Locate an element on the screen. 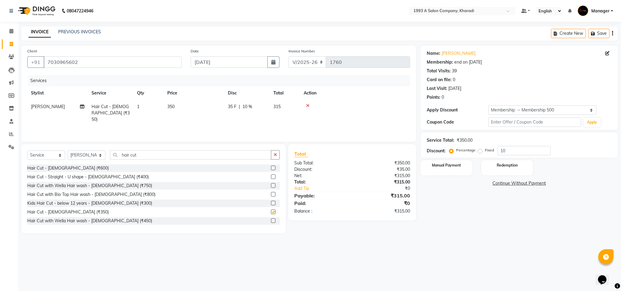 Image resolution: width=621 pixels, height=291 pixels. label: Client is located at coordinates (32, 51).